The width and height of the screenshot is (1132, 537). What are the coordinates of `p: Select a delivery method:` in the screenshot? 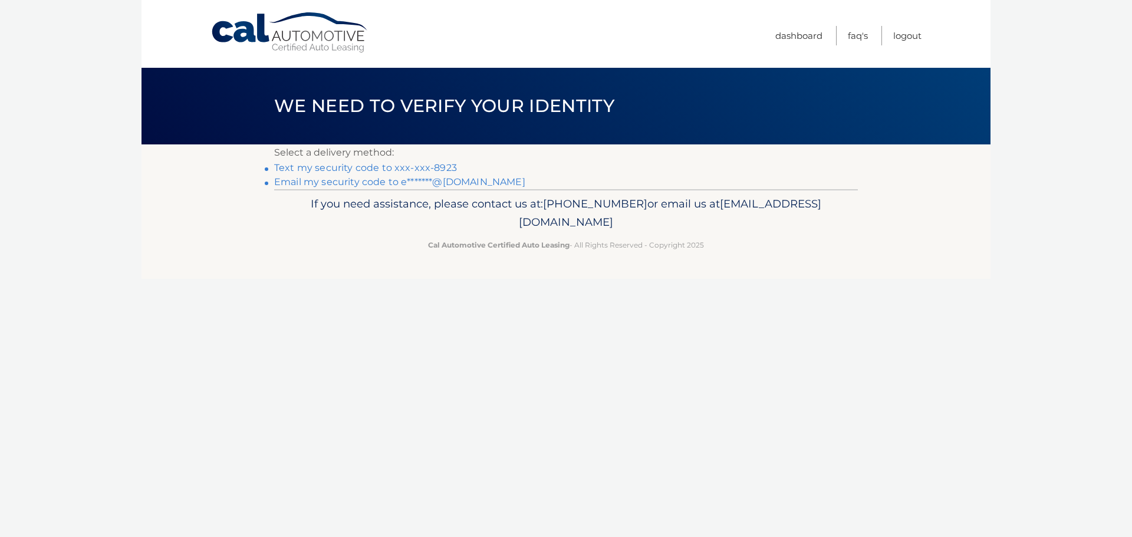 It's located at (566, 153).